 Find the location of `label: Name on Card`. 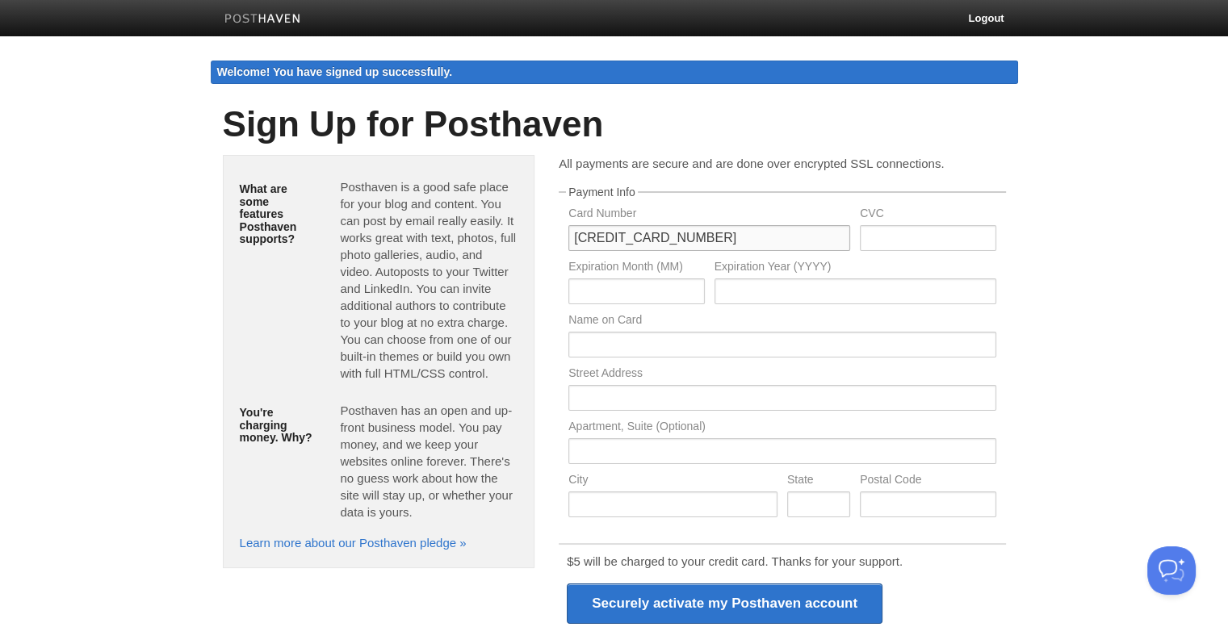

label: Name on Card is located at coordinates (781, 321).